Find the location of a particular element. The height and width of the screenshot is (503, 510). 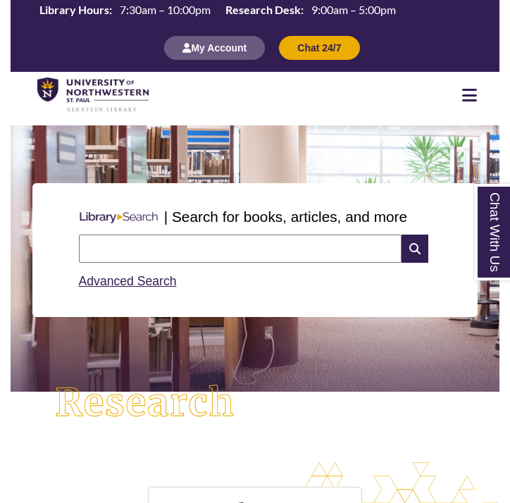

button: Chat 24/7 is located at coordinates (319, 48).